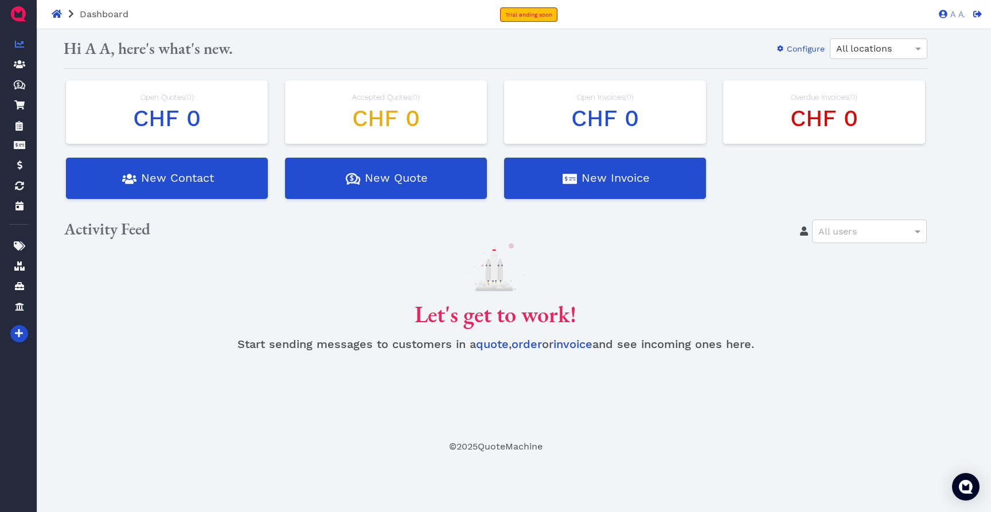  Describe the element at coordinates (167, 178) in the screenshot. I see `button: New Contact` at that location.